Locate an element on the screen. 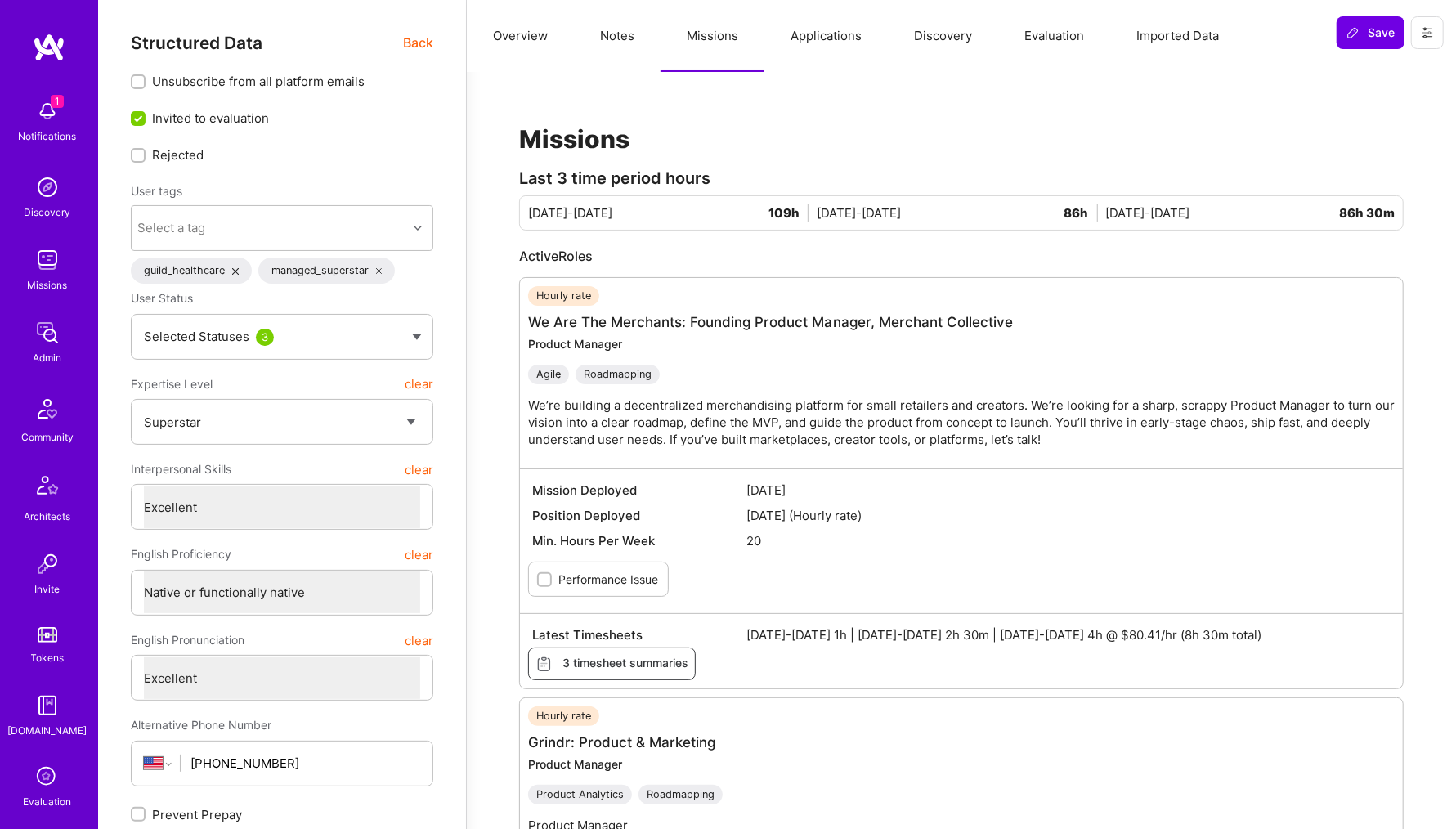 This screenshot has width=1456, height=829. img: bell is located at coordinates (47, 111).